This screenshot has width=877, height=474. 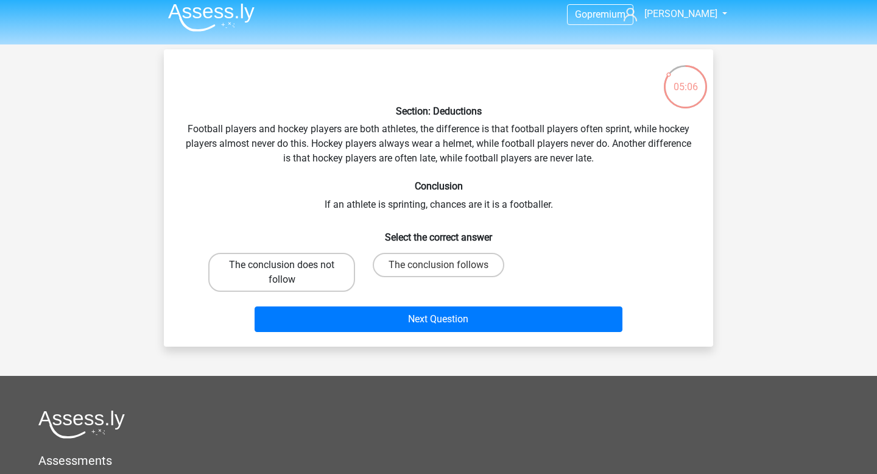 I want to click on h6: Select the correct answer, so click(x=439, y=232).